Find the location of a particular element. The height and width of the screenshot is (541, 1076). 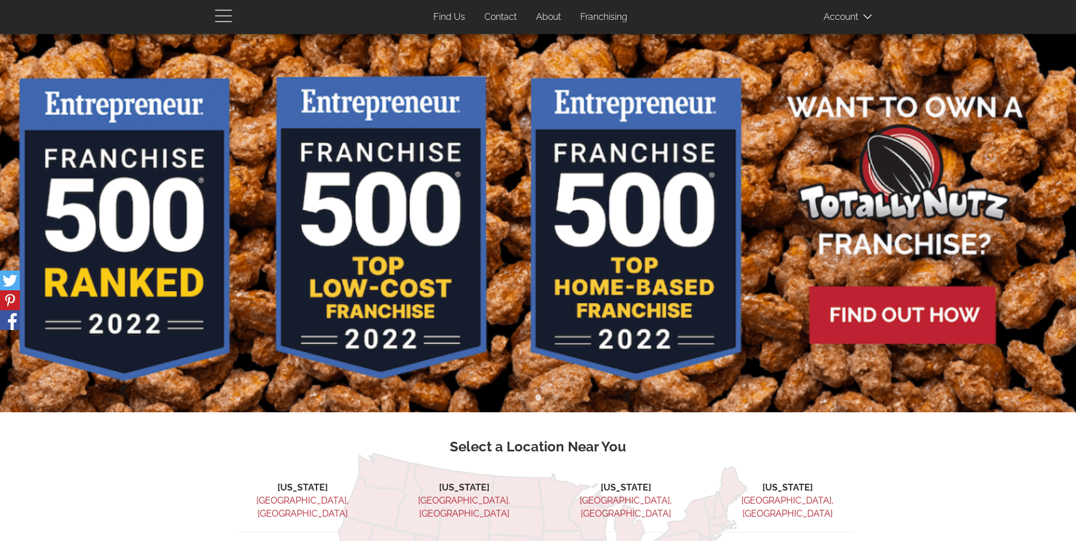

a: Find Us is located at coordinates (449, 17).